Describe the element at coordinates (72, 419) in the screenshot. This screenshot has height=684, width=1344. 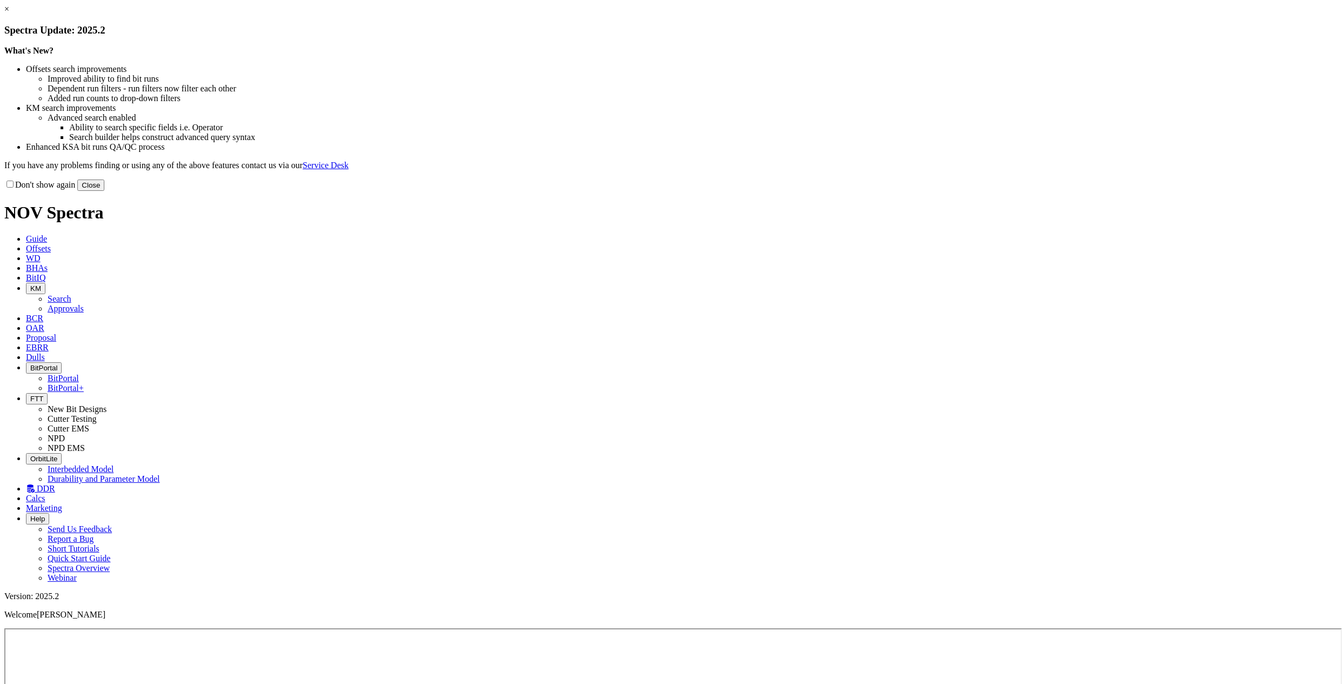
I see `a: Cutter Testing` at that location.